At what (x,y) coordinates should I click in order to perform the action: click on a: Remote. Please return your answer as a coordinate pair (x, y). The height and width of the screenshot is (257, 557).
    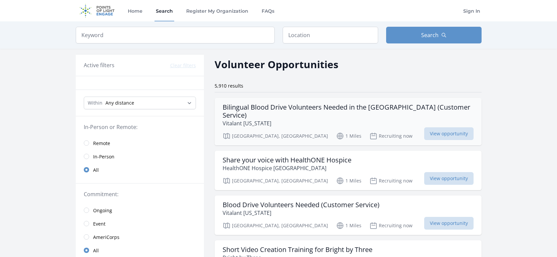
    Looking at the image, I should click on (140, 143).